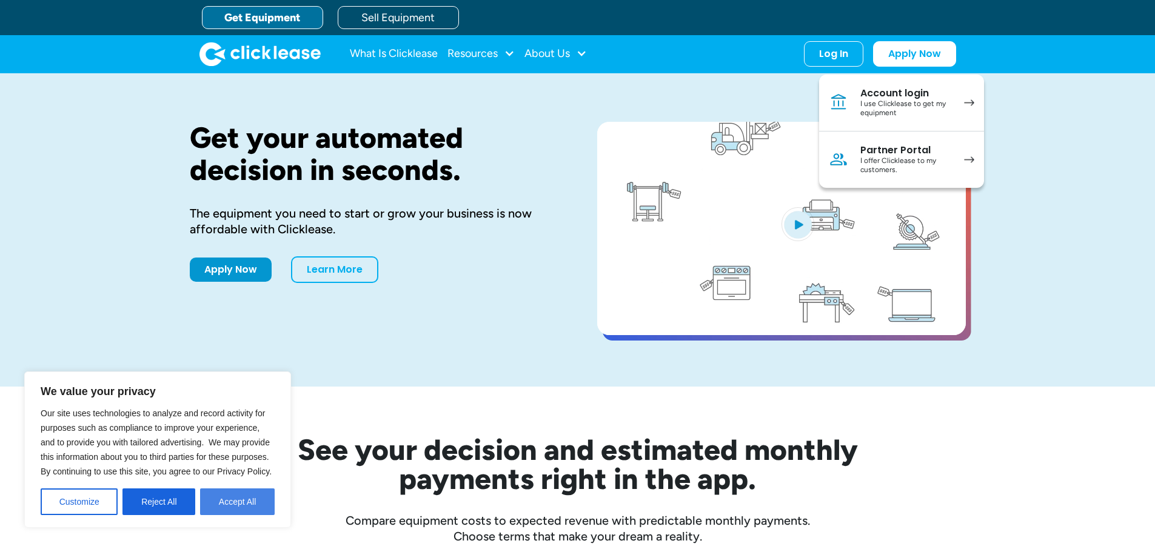  What do you see at coordinates (79, 502) in the screenshot?
I see `button: Customize` at bounding box center [79, 502].